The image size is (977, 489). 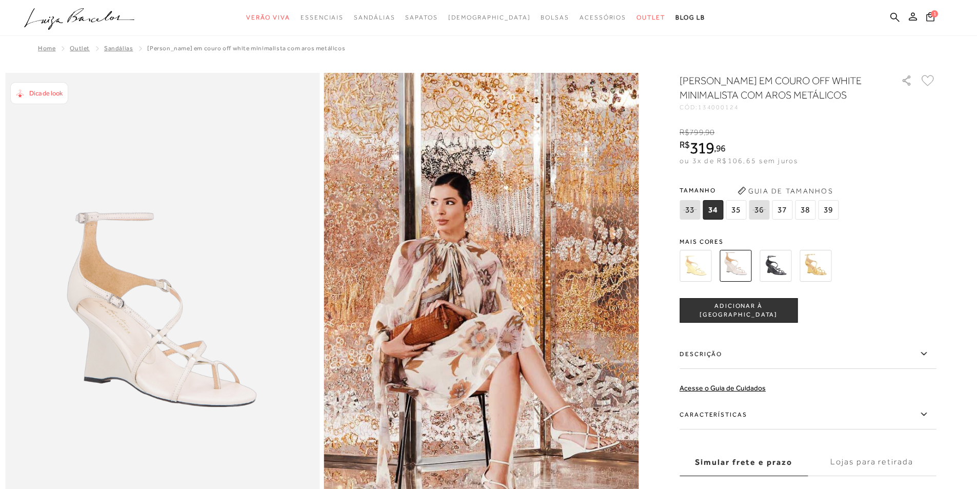 I want to click on a: BLOG LB, so click(x=691, y=17).